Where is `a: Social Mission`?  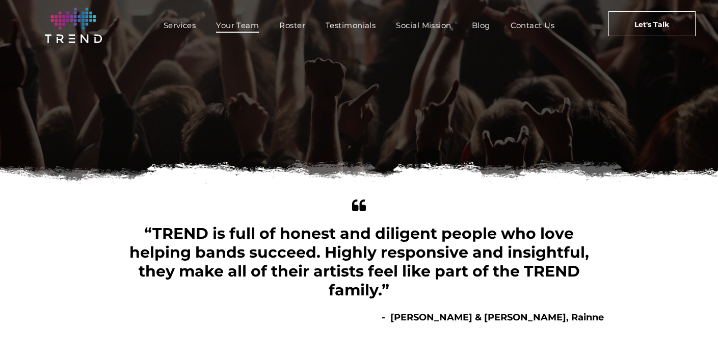
a: Social Mission is located at coordinates (424, 25).